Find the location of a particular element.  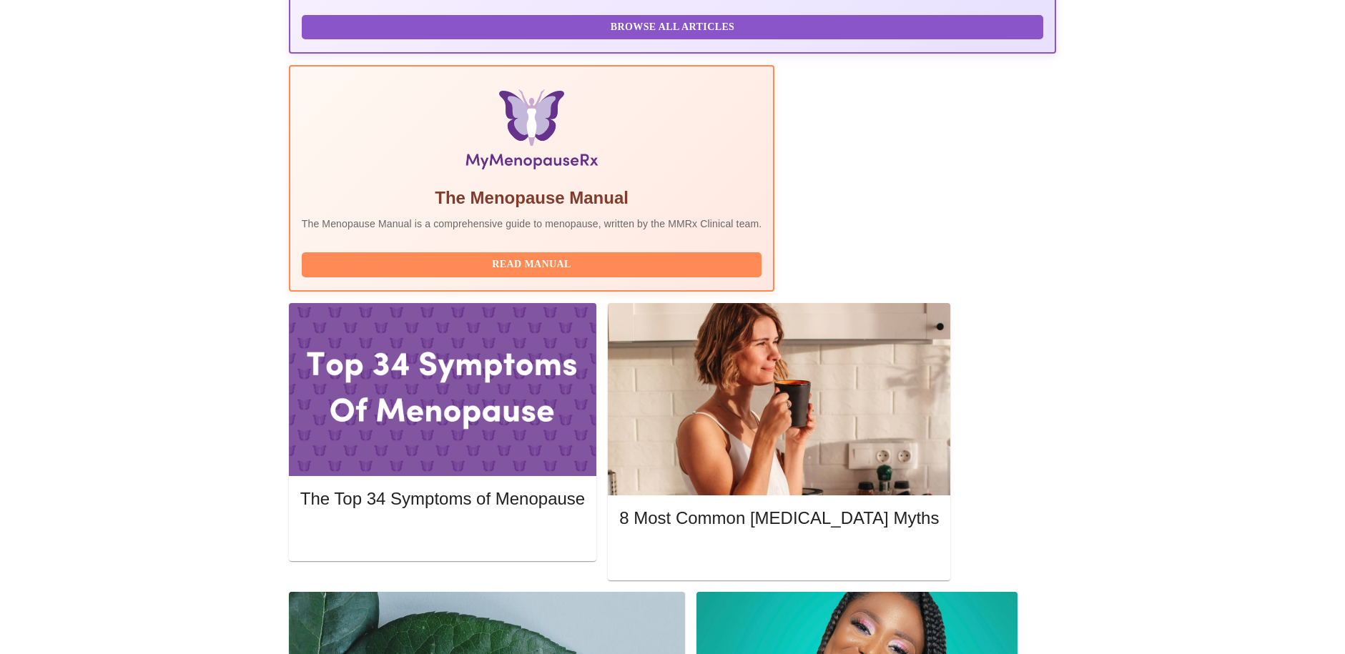

h5: The Top 34 Symptoms of Menopause is located at coordinates (443, 499).